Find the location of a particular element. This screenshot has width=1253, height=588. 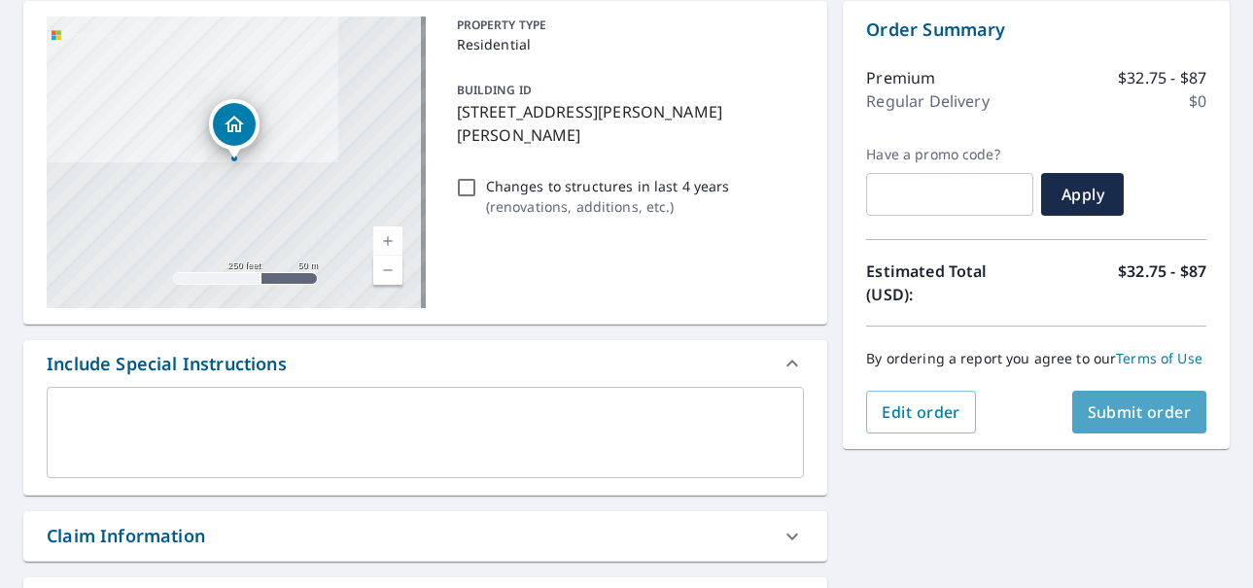

p: Premium is located at coordinates (900, 78).